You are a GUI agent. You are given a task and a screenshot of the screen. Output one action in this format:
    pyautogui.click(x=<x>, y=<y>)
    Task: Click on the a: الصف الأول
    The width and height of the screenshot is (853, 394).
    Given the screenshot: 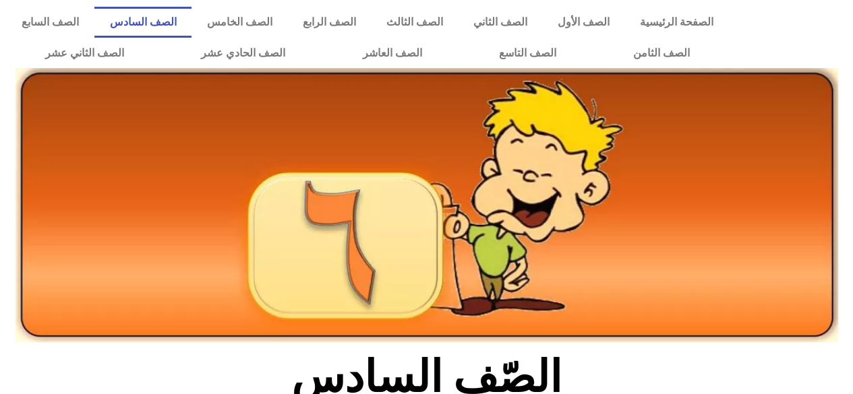 What is the action you would take?
    pyautogui.click(x=583, y=22)
    